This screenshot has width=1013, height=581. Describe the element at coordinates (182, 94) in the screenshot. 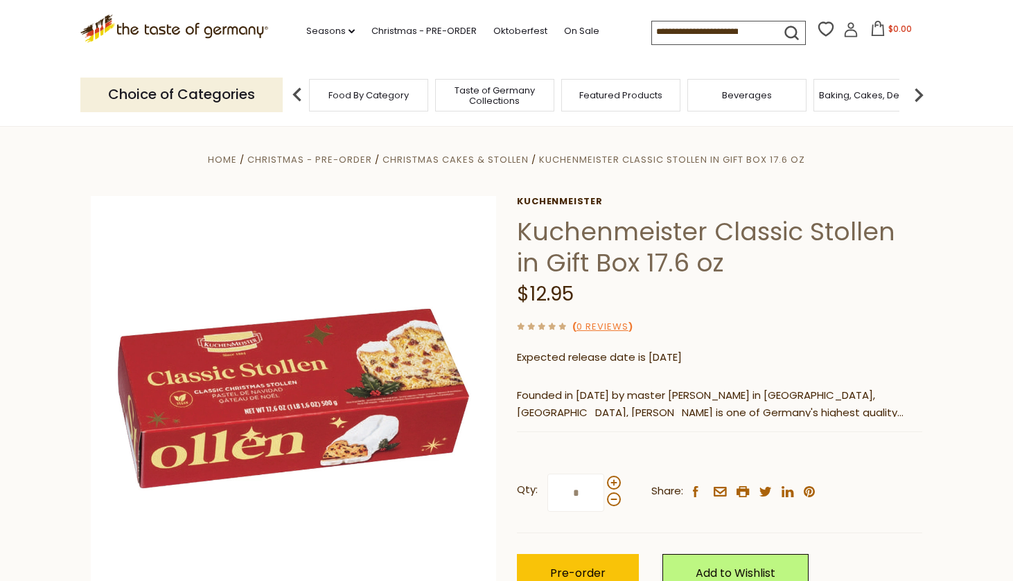

I see `p: Choice of Categories` at that location.